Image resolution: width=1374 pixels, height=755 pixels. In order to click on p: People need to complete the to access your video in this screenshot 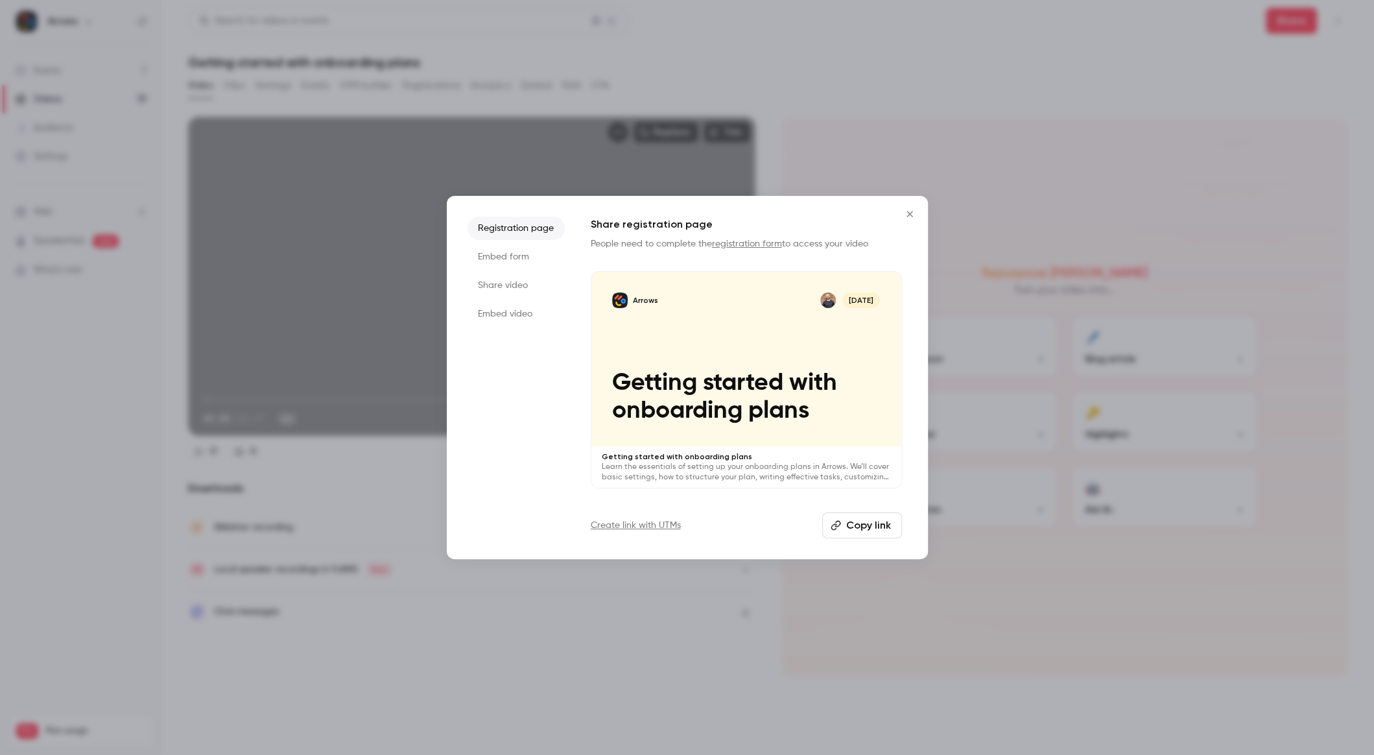, I will do `click(746, 244)`.